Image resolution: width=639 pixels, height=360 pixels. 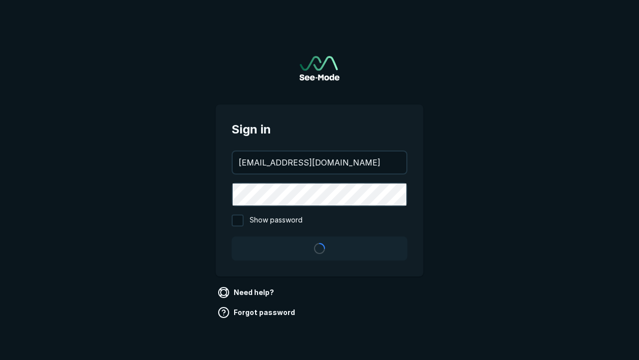 What do you see at coordinates (247, 292) in the screenshot?
I see `a: Need help?` at bounding box center [247, 292].